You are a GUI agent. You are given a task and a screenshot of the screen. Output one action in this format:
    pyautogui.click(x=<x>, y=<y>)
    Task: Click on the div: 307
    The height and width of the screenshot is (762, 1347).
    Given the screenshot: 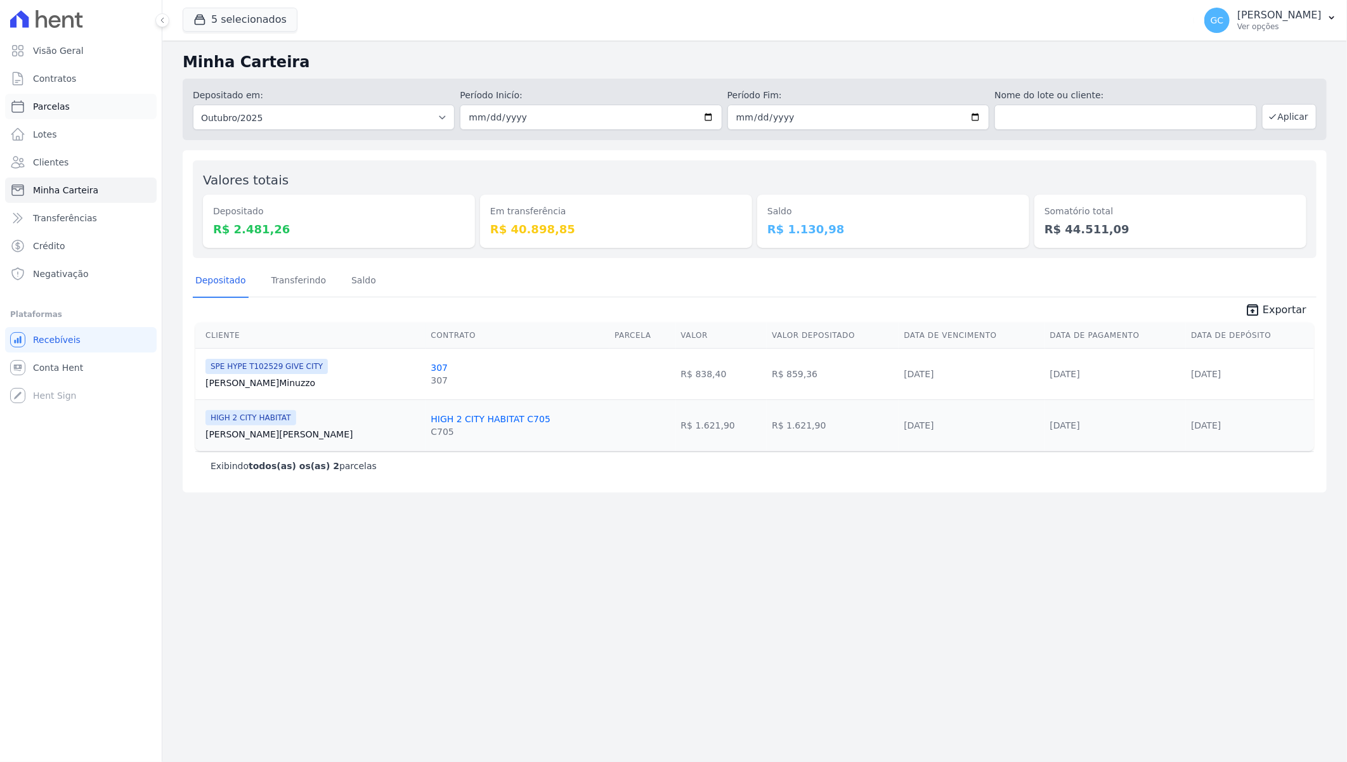 What is the action you would take?
    pyautogui.click(x=439, y=381)
    